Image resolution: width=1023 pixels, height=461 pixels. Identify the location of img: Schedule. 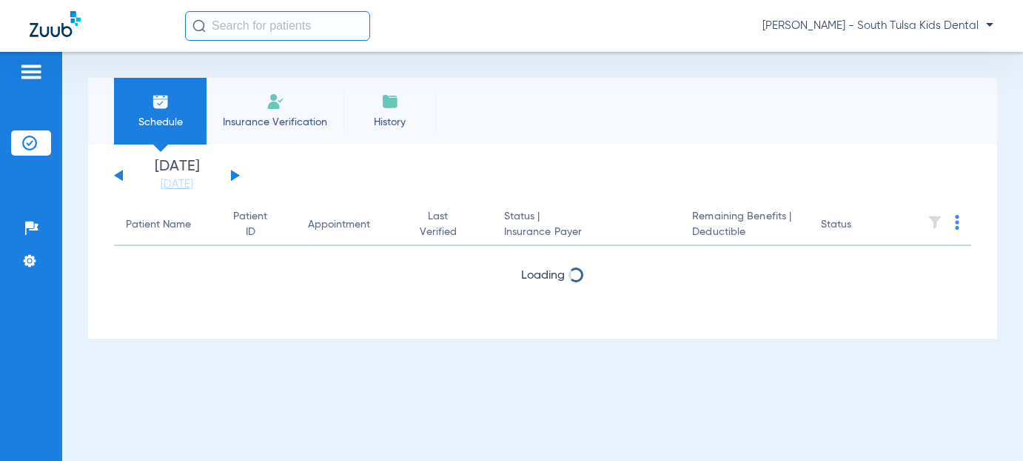
(161, 101).